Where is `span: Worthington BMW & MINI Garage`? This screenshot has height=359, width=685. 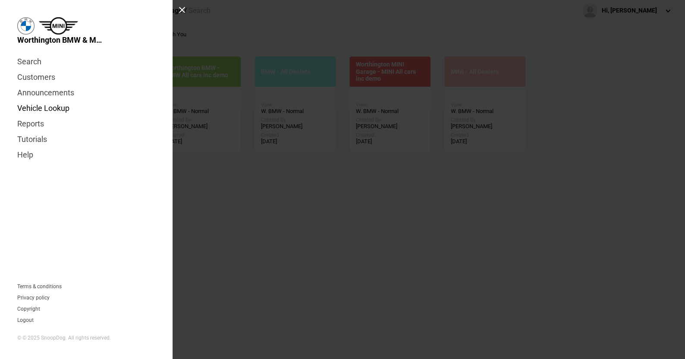 span: Worthington BMW & MINI Garage is located at coordinates (60, 40).